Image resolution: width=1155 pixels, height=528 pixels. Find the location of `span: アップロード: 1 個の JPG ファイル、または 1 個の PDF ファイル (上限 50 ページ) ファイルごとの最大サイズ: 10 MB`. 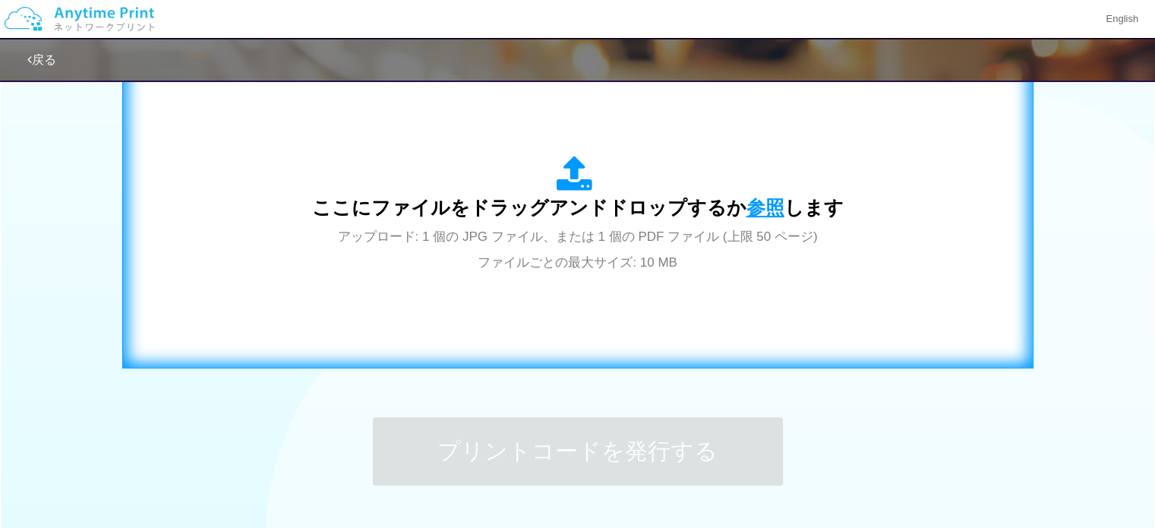

span: アップロード: 1 個の JPG ファイル、または 1 個の PDF ファイル (上限 50 ページ) ファイルごとの最大サイズ: 10 MB is located at coordinates (578, 249).